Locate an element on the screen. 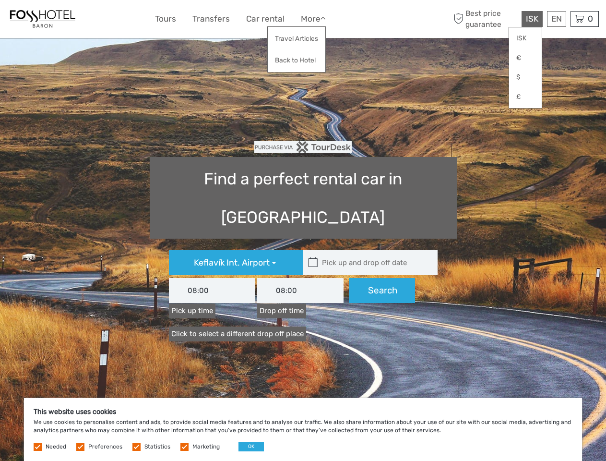 This screenshot has height=461, width=606. input: Pick up time is located at coordinates (212, 290).